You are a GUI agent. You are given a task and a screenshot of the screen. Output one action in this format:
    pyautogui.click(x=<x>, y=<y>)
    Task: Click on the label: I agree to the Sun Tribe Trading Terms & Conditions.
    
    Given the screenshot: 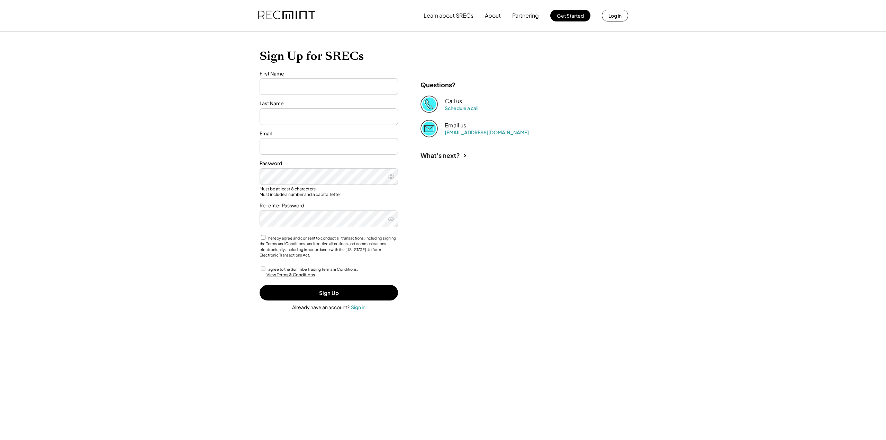 What is the action you would take?
    pyautogui.click(x=312, y=269)
    